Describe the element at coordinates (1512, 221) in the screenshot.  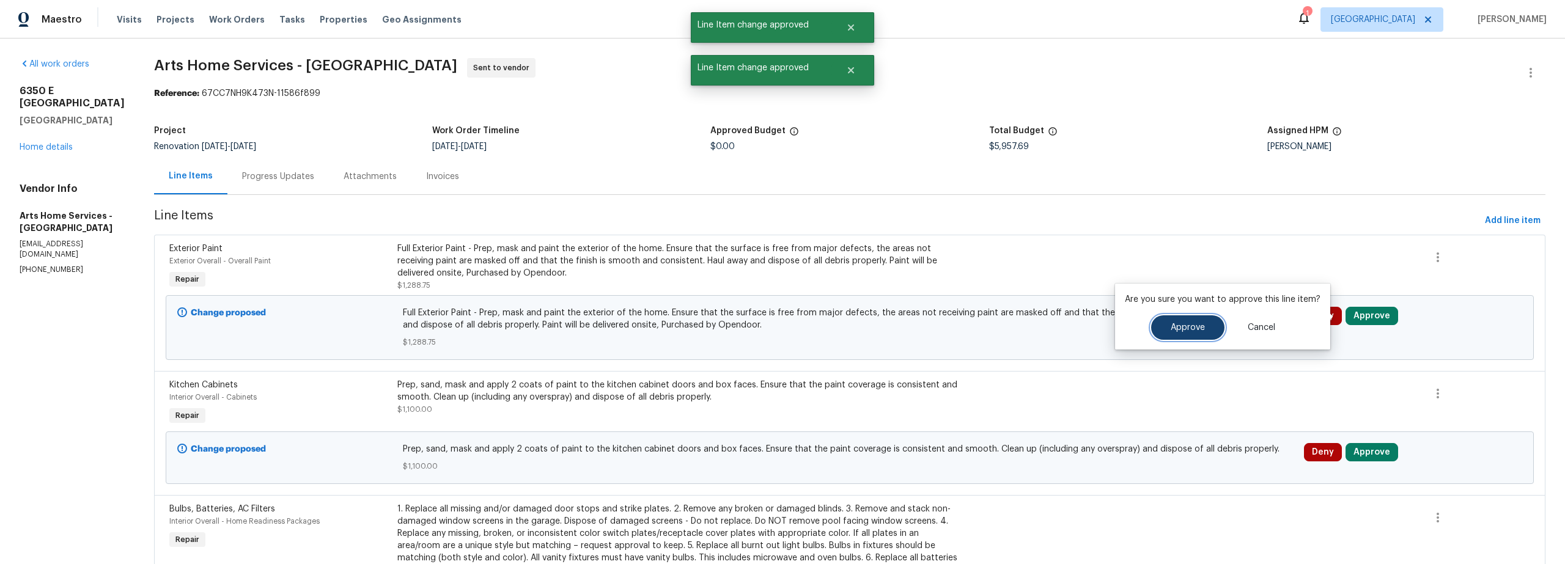
I see `span: Add line item` at that location.